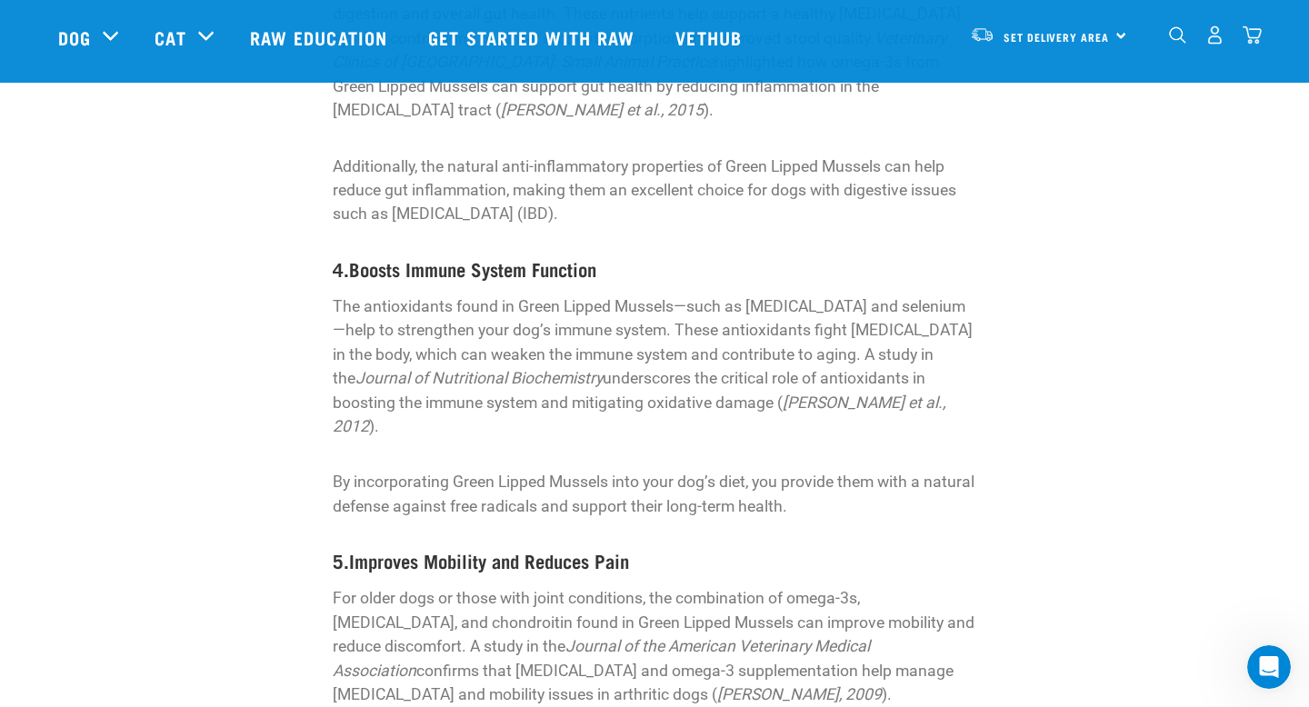 The image size is (1309, 707). What do you see at coordinates (534, 37) in the screenshot?
I see `a: Get started with Raw` at bounding box center [534, 37].